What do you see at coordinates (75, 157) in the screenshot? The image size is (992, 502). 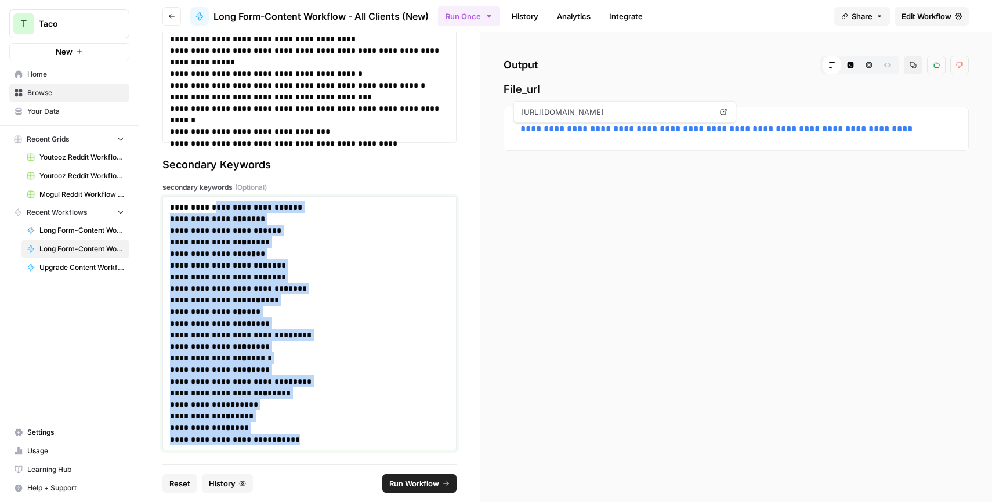 I see `a: Youtooz Reddit Workflow Grid (1)` at bounding box center [75, 157].